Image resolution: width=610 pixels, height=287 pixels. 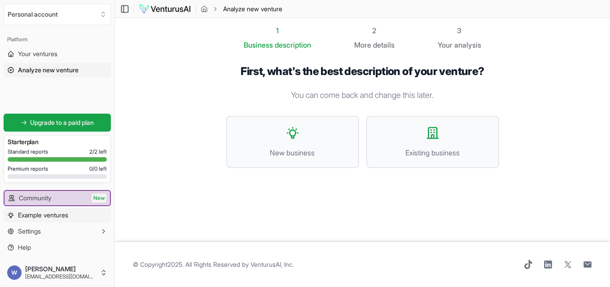 What do you see at coordinates (384, 45) in the screenshot?
I see `span: details` at bounding box center [384, 45].